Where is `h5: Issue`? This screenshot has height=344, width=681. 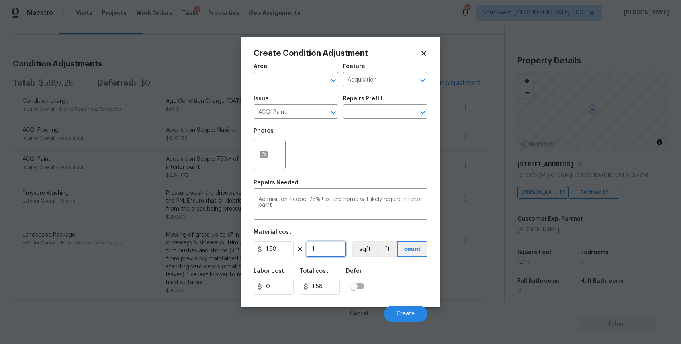
h5: Issue is located at coordinates (261, 99).